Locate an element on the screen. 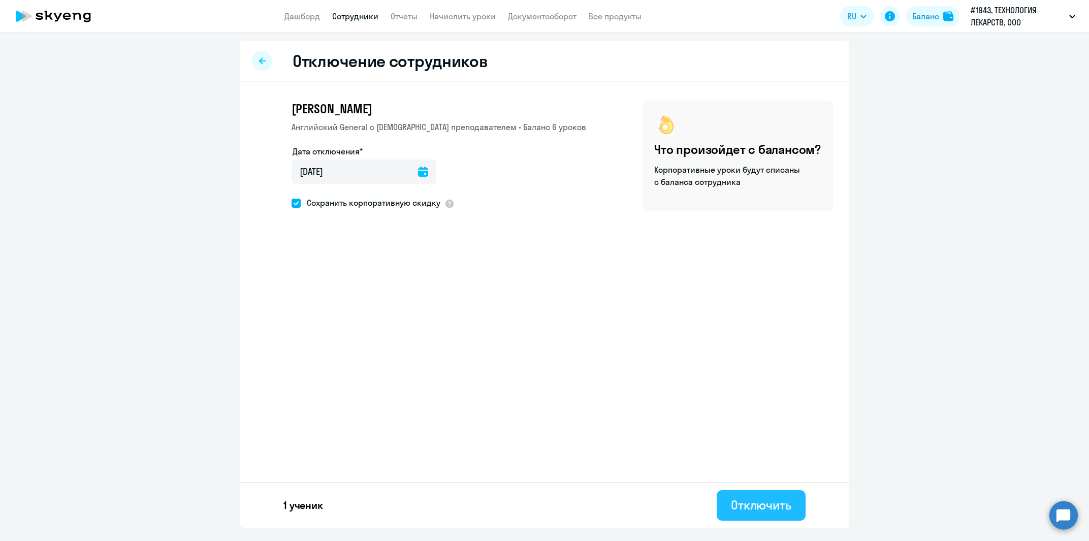  a: Все продукты is located at coordinates (615, 16).